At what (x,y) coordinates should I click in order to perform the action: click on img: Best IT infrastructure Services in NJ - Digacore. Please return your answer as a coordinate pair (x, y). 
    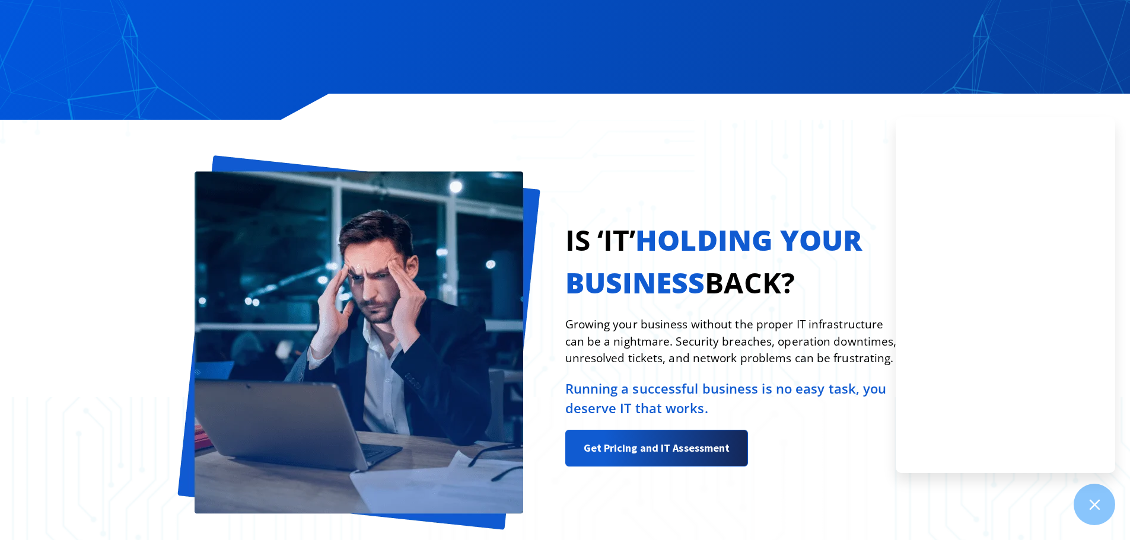
    Looking at the image, I should click on (359, 343).